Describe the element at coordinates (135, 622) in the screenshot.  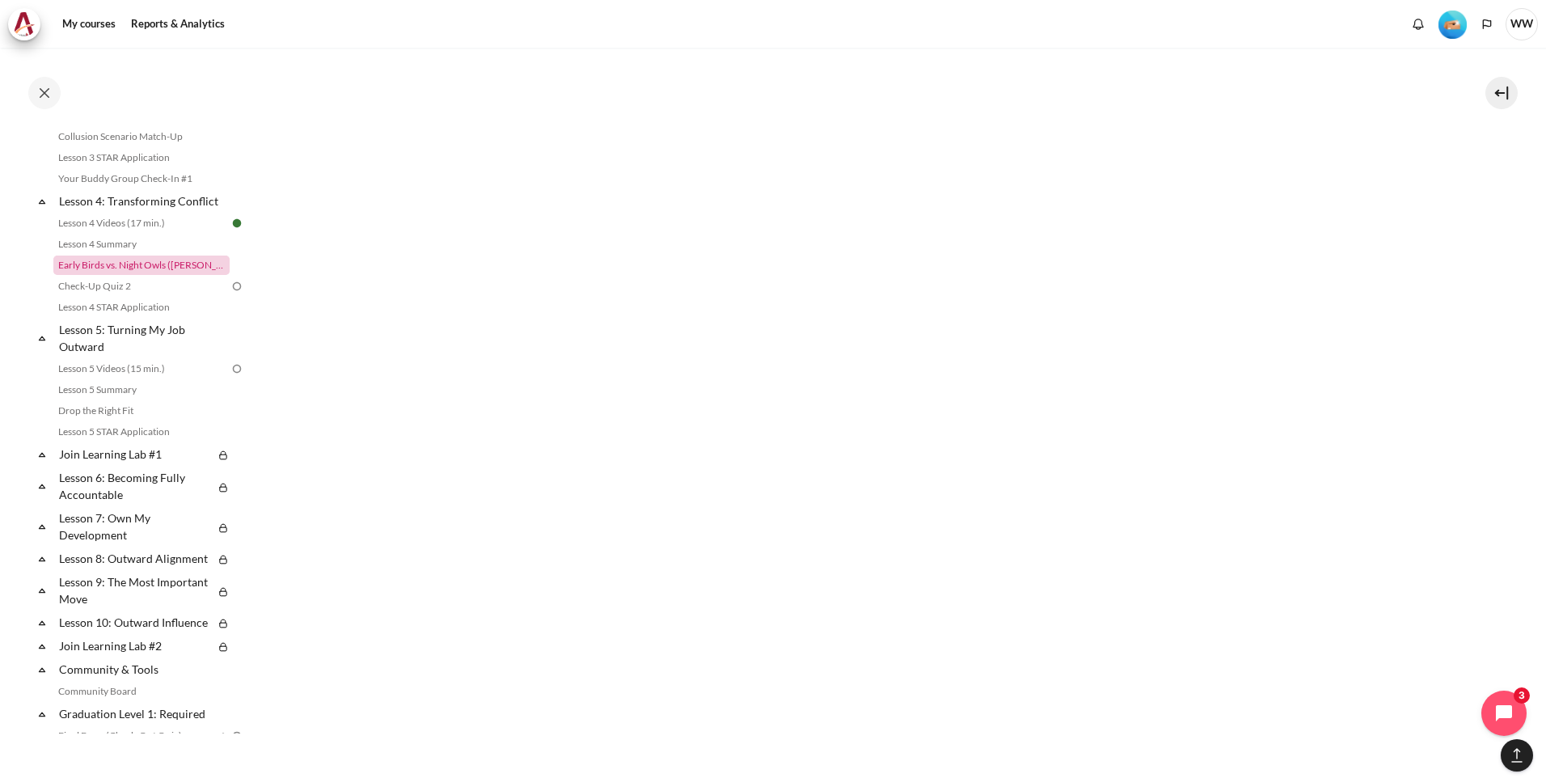
I see `a: Lesson 10: Outward Influence` at that location.